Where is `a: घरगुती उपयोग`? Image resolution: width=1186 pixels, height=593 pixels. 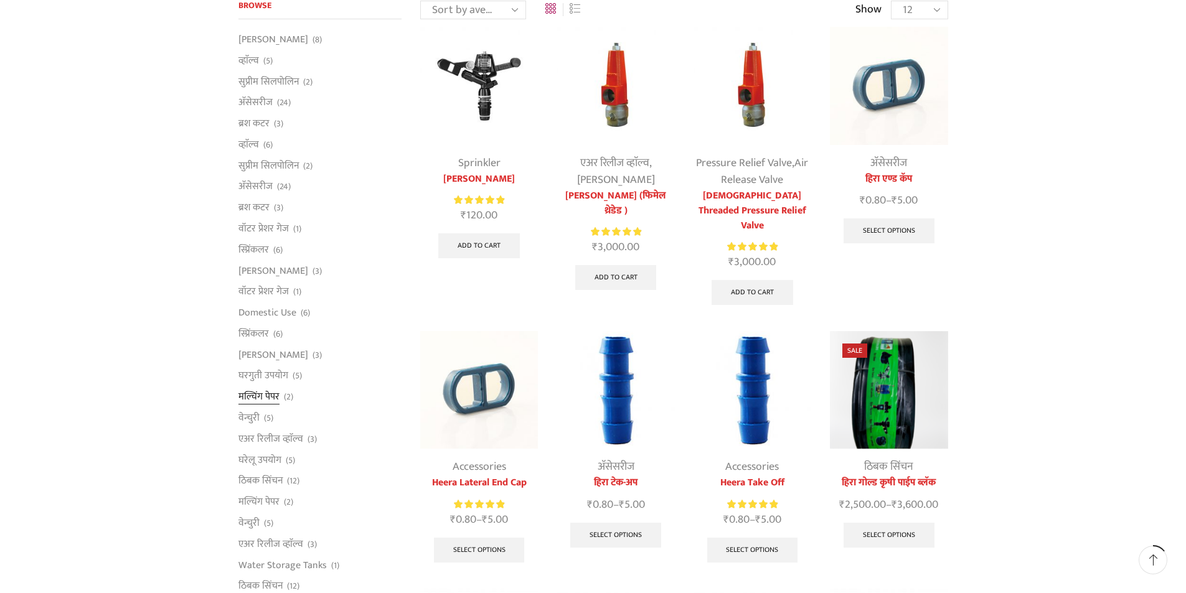 a: घरगुती उपयोग is located at coordinates (263, 376).